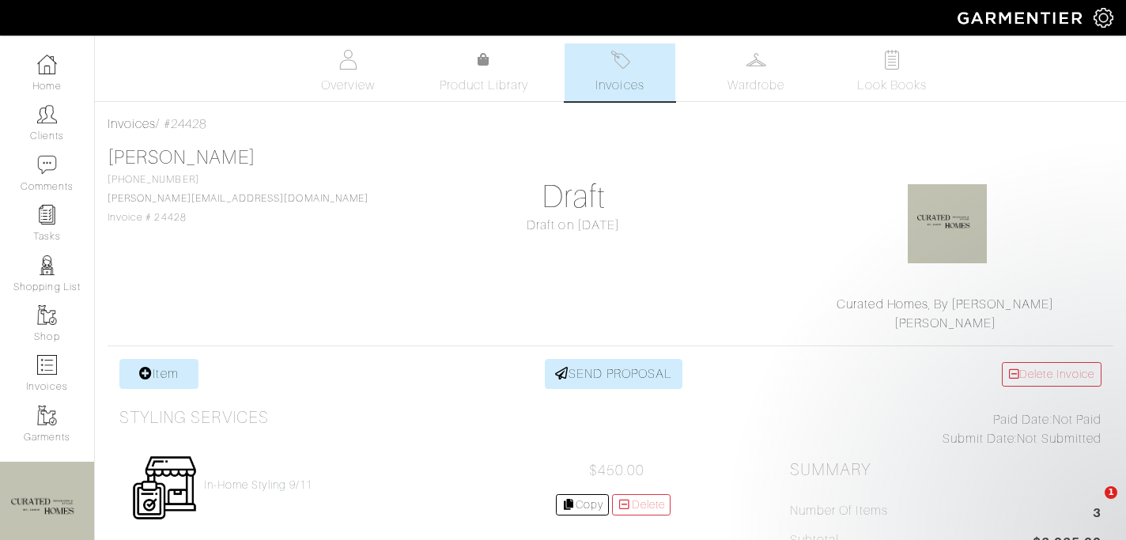  Describe the element at coordinates (47, 164) in the screenshot. I see `img: comment-icon-a0a6a9ef722e966f86d9cbdc48e553b5cf19dbc54f86b18d962a5391bc8f6eb6.png` at that location.